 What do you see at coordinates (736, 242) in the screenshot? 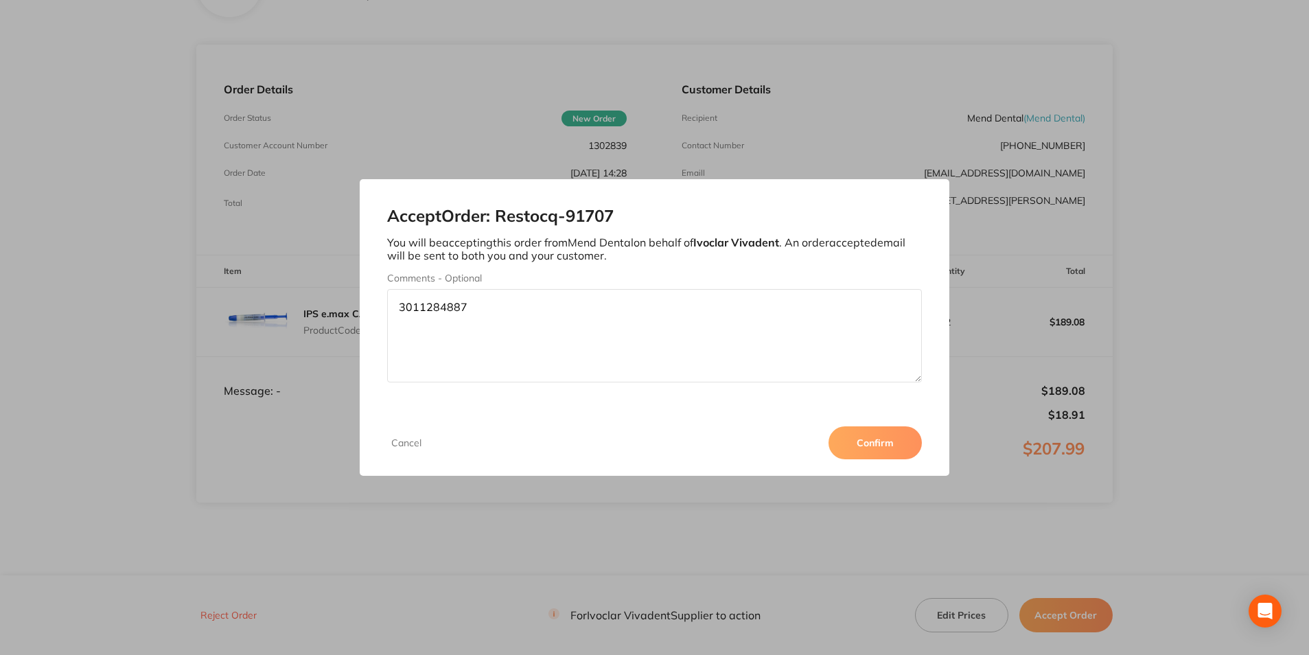
I see `b: Ivoclar Vivadent` at bounding box center [736, 242].